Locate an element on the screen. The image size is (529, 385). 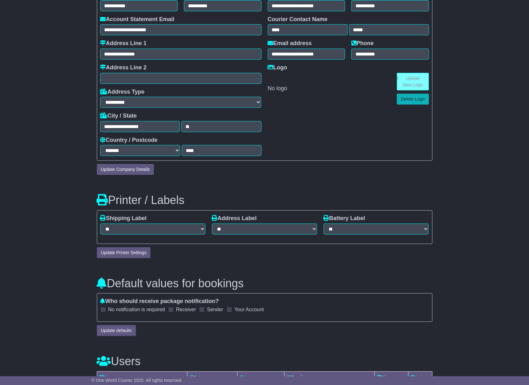
label: Address Line 2 is located at coordinates (123, 68).